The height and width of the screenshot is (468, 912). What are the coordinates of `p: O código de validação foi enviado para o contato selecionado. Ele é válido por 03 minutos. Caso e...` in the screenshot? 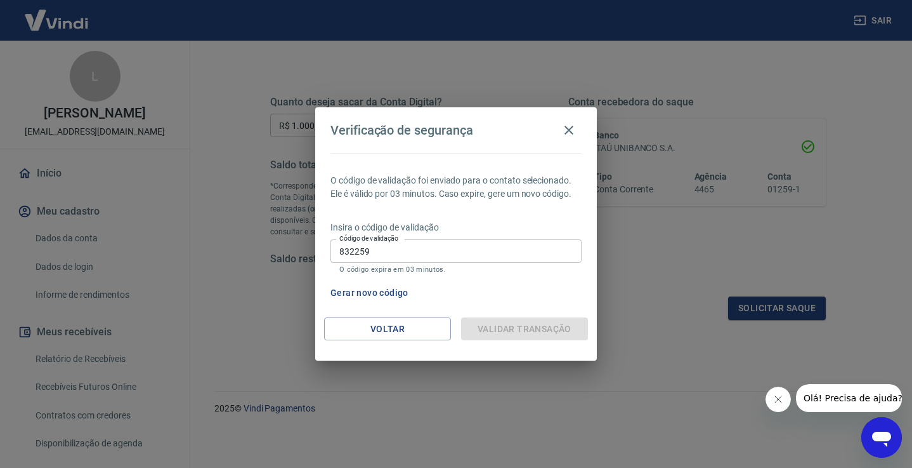 It's located at (456, 187).